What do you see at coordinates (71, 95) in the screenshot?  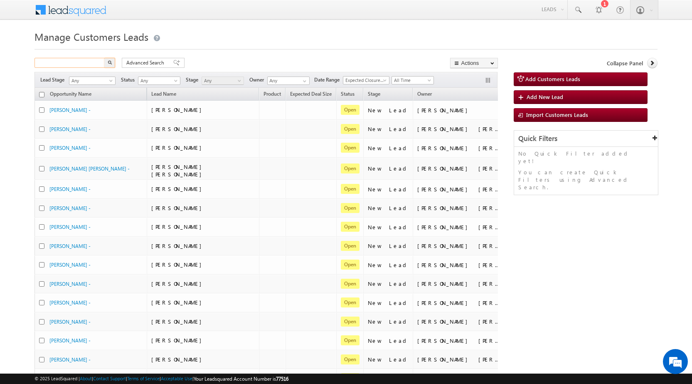 I see `a: Opportunity Name` at bounding box center [71, 95].